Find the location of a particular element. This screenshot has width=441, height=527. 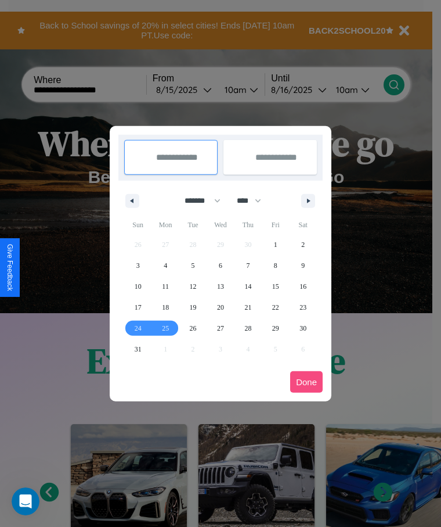

span: 29 is located at coordinates (276, 328).